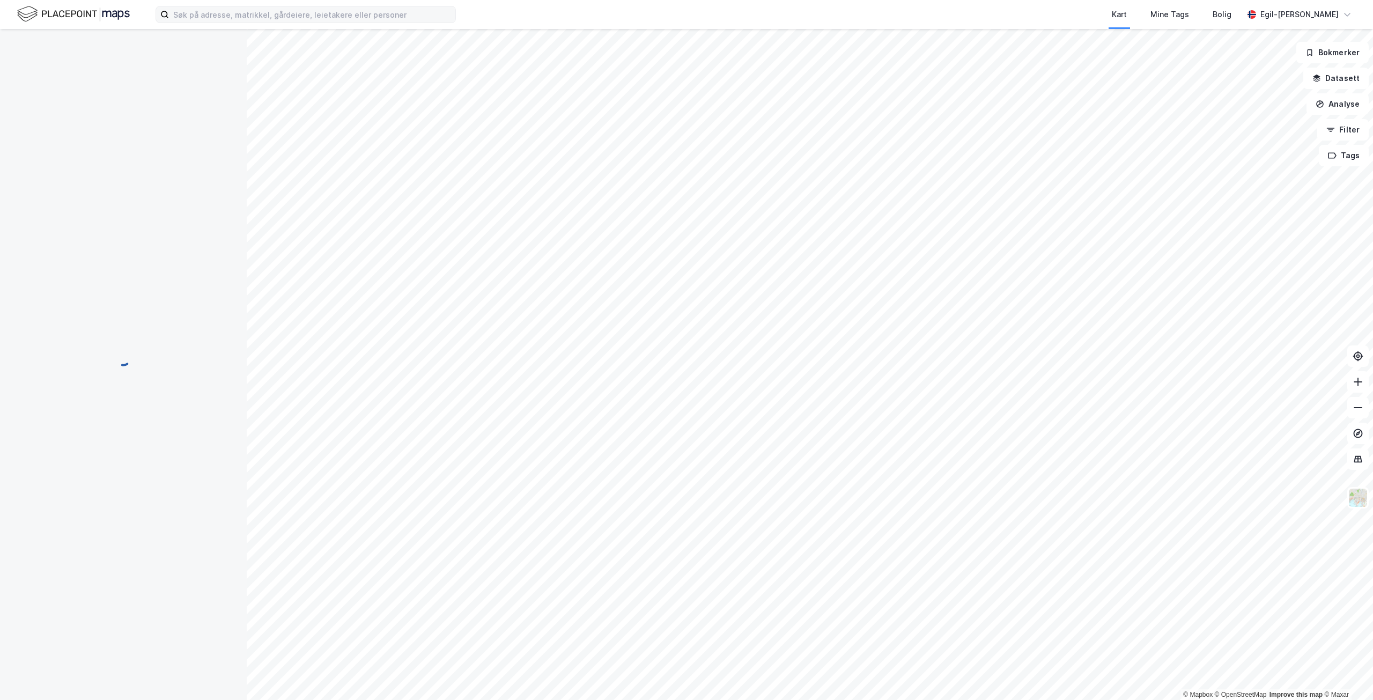 The height and width of the screenshot is (700, 1373). What do you see at coordinates (1343, 130) in the screenshot?
I see `button: Filter` at bounding box center [1343, 130].